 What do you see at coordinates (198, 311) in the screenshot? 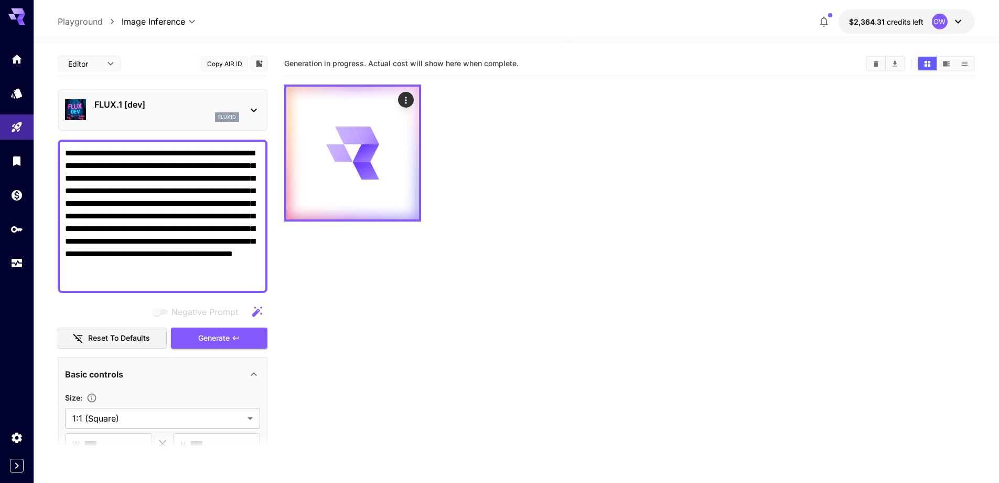
I see `span: Negative prompts are not compatible with the selected model.` at bounding box center [198, 311].